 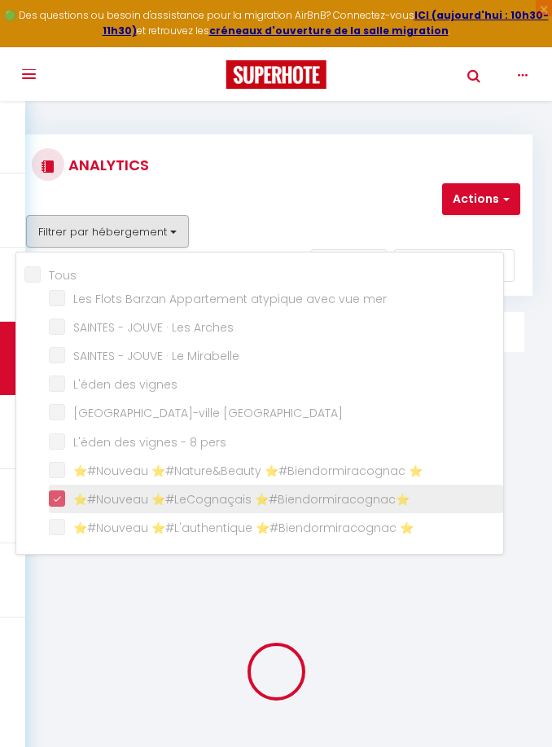 What do you see at coordinates (329, 30) in the screenshot?
I see `a: créneaux d'ouverture de la salle migration` at bounding box center [329, 30].